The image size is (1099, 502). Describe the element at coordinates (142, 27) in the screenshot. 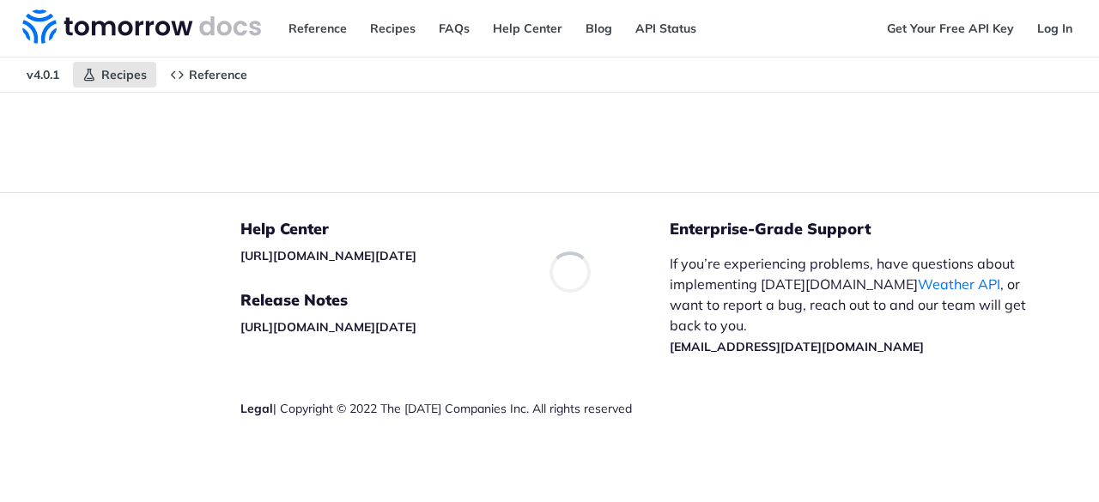

I see `img: Tomorrow.io Weather API Docs` at that location.